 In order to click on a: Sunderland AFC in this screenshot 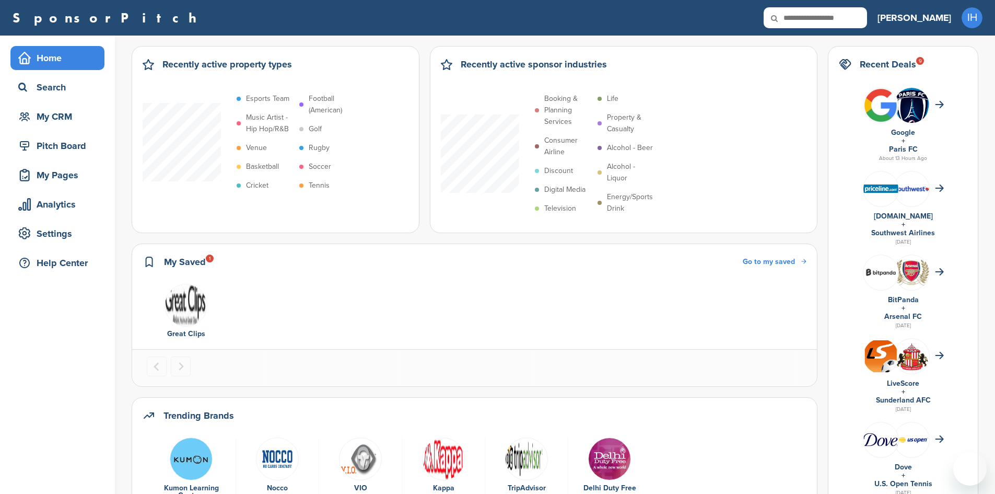, I will do `click(903, 400)`.